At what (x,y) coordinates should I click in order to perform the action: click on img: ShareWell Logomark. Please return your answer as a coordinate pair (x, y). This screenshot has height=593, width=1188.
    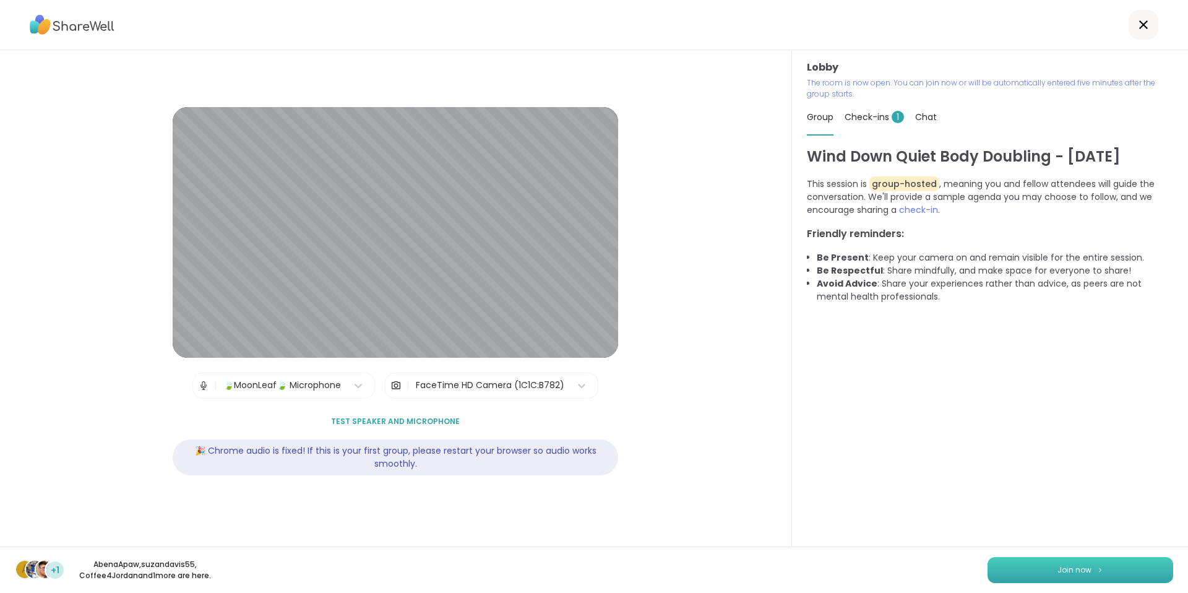
    Looking at the image, I should click on (1100, 569).